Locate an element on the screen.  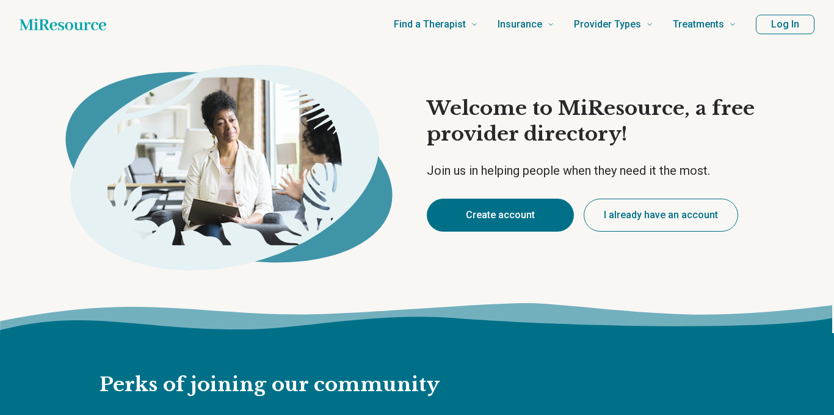
button: Create account is located at coordinates (500, 215).